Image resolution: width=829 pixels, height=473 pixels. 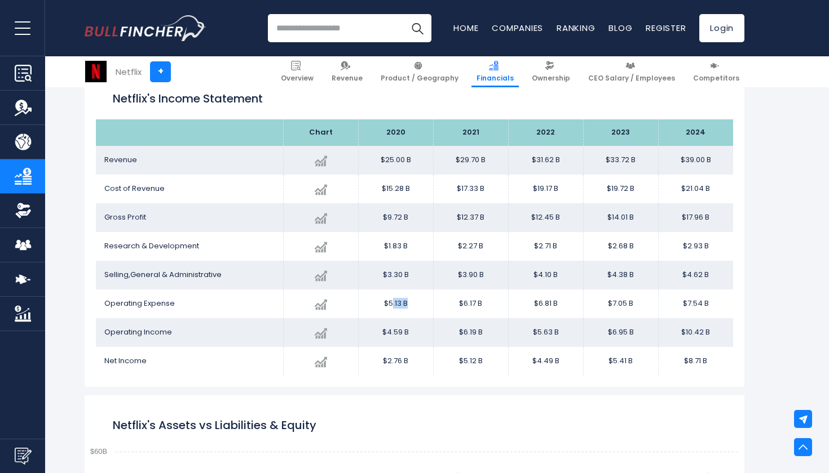 I want to click on span: Operating Expense, so click(x=139, y=303).